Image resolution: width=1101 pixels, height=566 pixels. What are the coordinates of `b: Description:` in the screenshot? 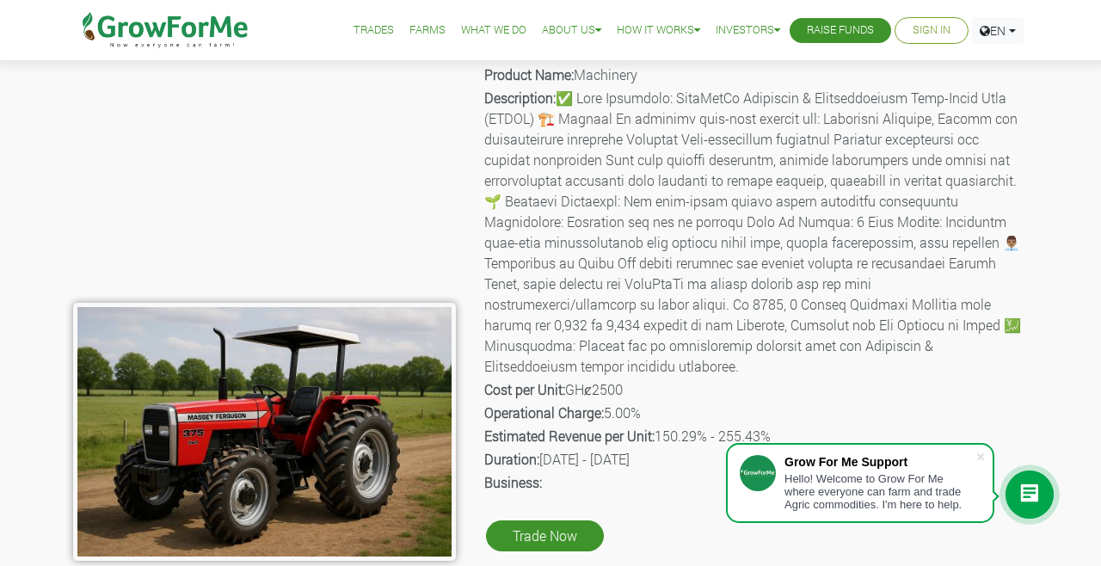 It's located at (519, 97).